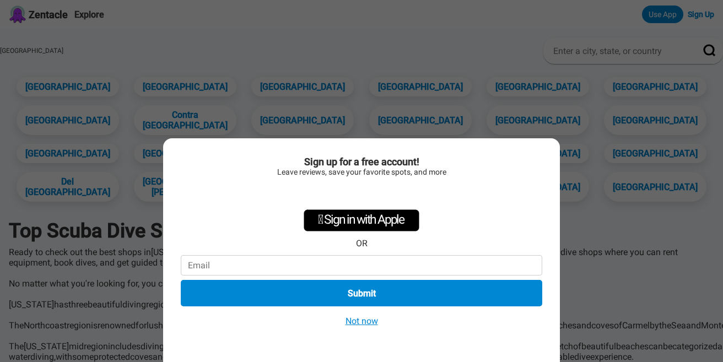  Describe the element at coordinates (362, 221) in the screenshot. I see `div: Sign in with Apple` at that location.